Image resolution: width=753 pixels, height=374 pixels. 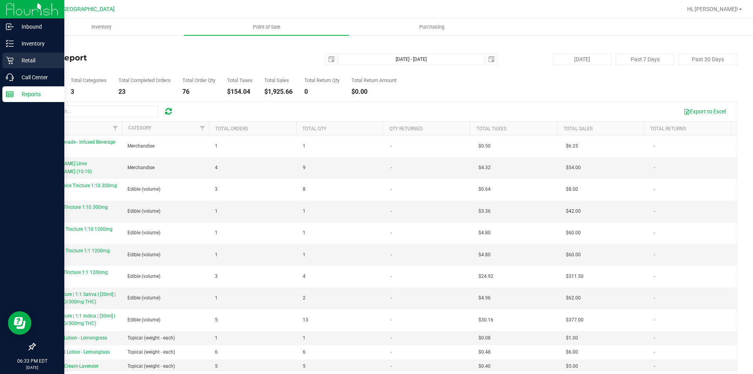 What do you see at coordinates (484, 211) in the screenshot?
I see `span: $3.36` at bounding box center [484, 211].